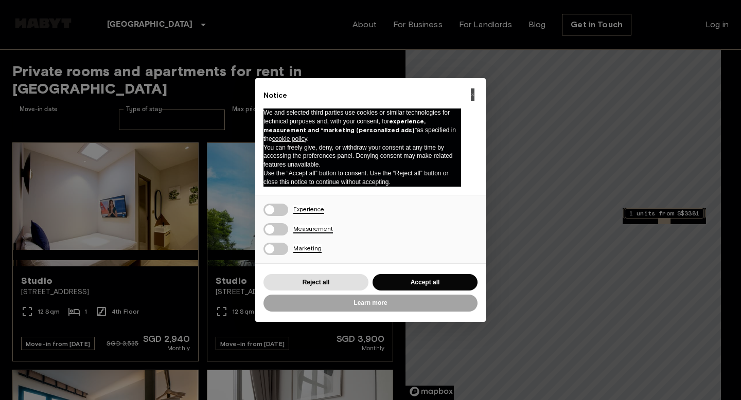 The height and width of the screenshot is (400, 741). Describe the element at coordinates (370, 303) in the screenshot. I see `button: Learn more` at that location.